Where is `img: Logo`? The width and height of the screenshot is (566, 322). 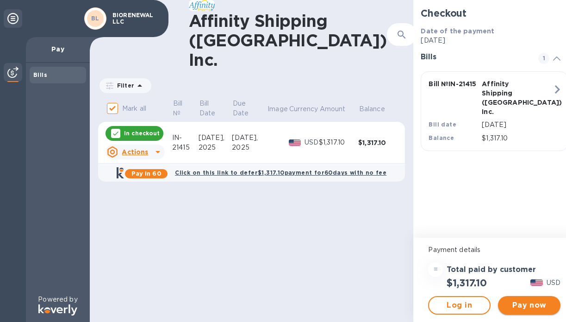 img: Logo is located at coordinates (58, 310).